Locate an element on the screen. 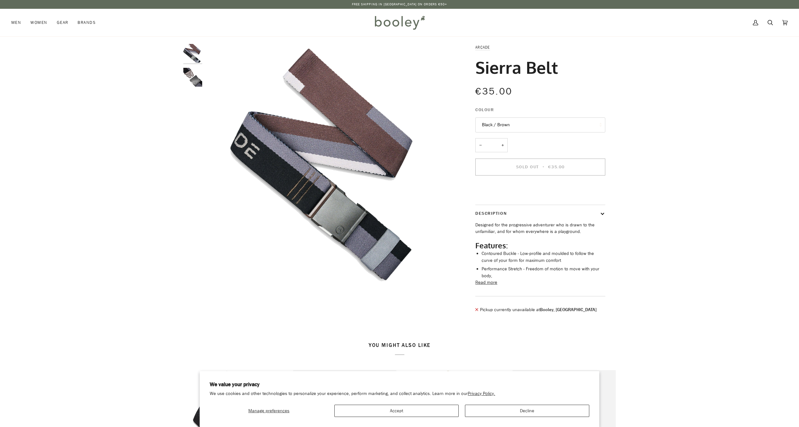  a: Arcade is located at coordinates (483, 47).